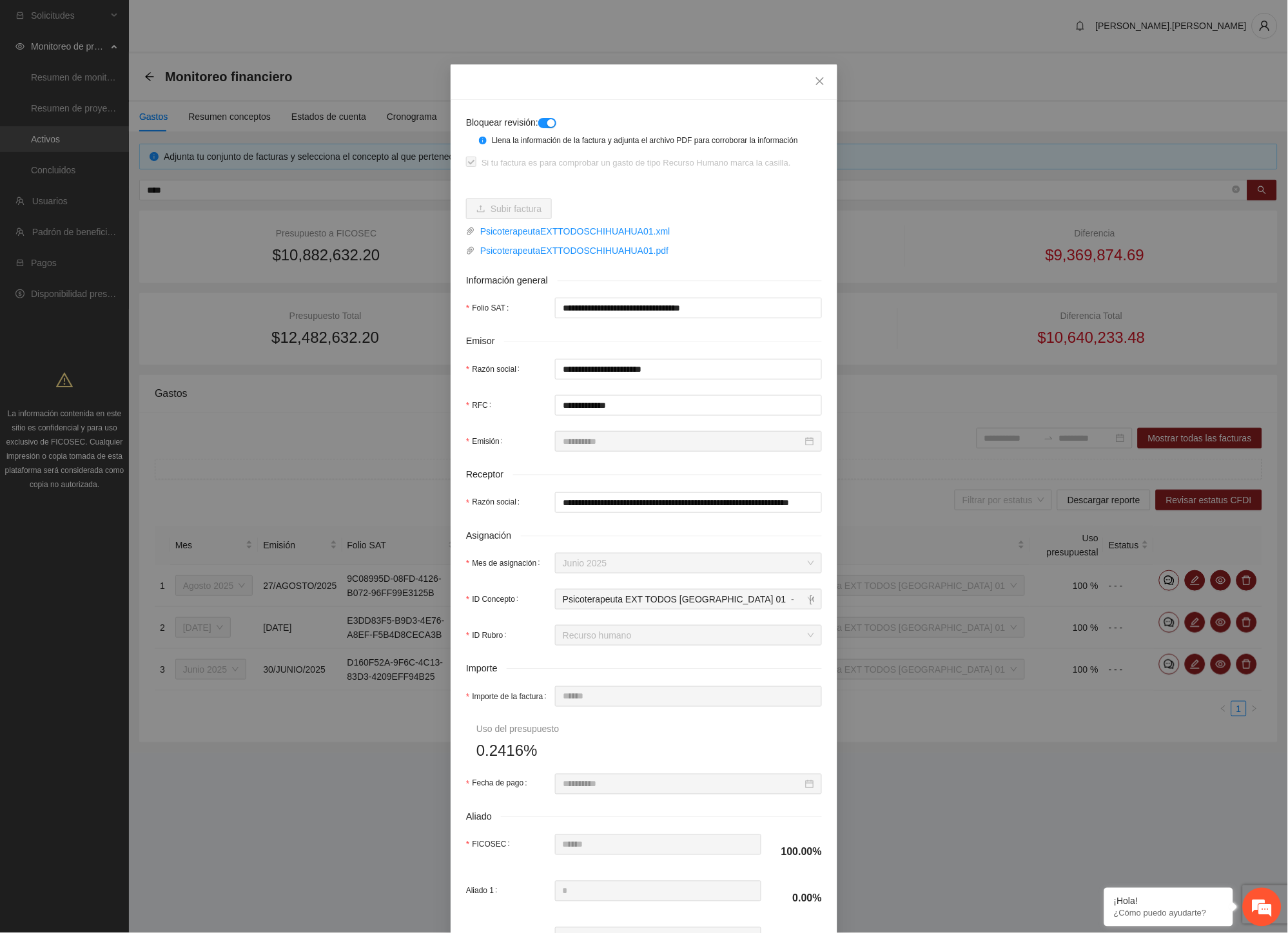  What do you see at coordinates (614, 122) in the screenshot?
I see `div: Bloquear revisión:` at bounding box center [614, 122].